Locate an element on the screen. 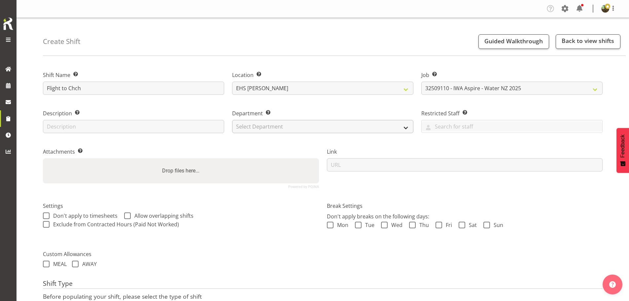  label: Custom Allowances is located at coordinates (323, 254).